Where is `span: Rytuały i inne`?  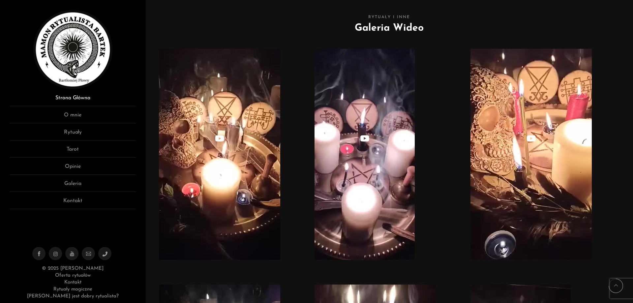
span: Rytuały i inne is located at coordinates (389, 17).